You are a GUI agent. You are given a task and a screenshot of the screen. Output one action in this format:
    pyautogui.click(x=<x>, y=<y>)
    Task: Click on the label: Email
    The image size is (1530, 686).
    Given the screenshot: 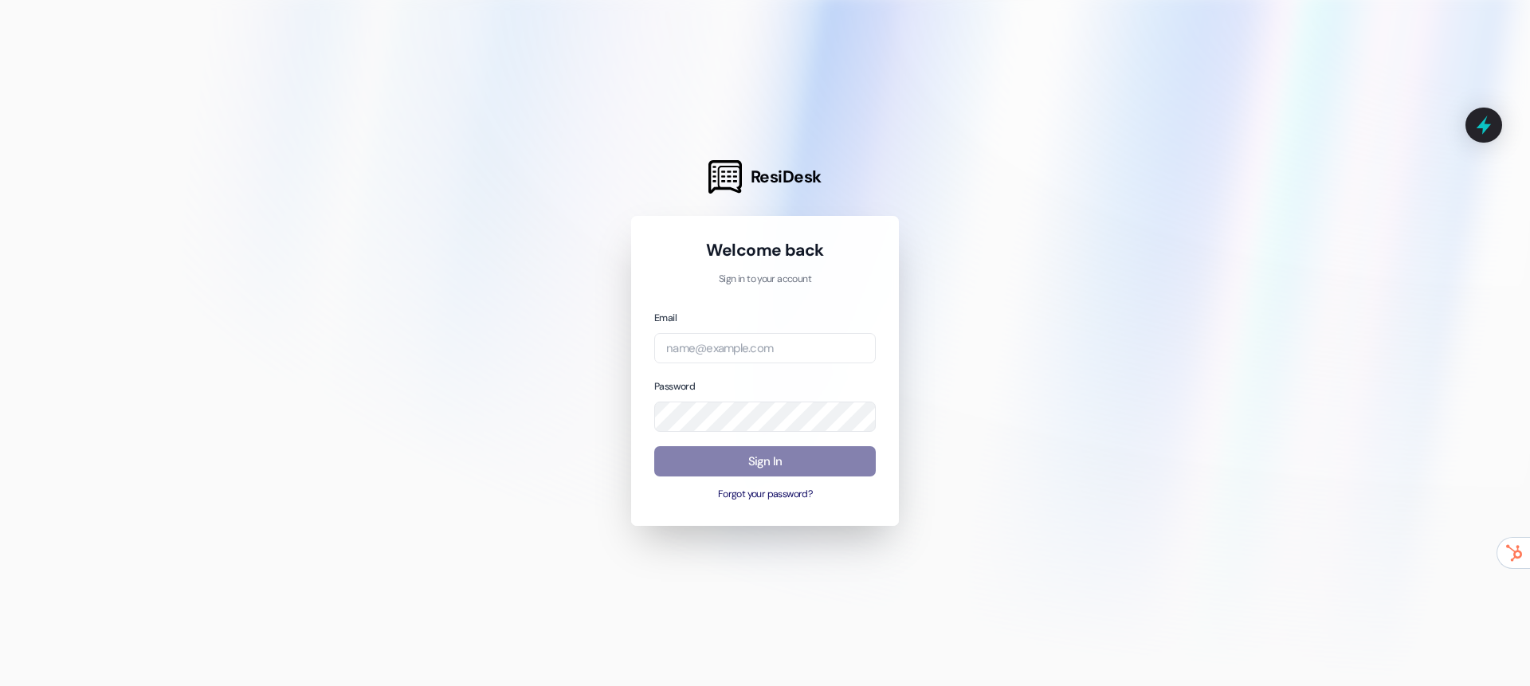 What is the action you would take?
    pyautogui.click(x=666, y=318)
    